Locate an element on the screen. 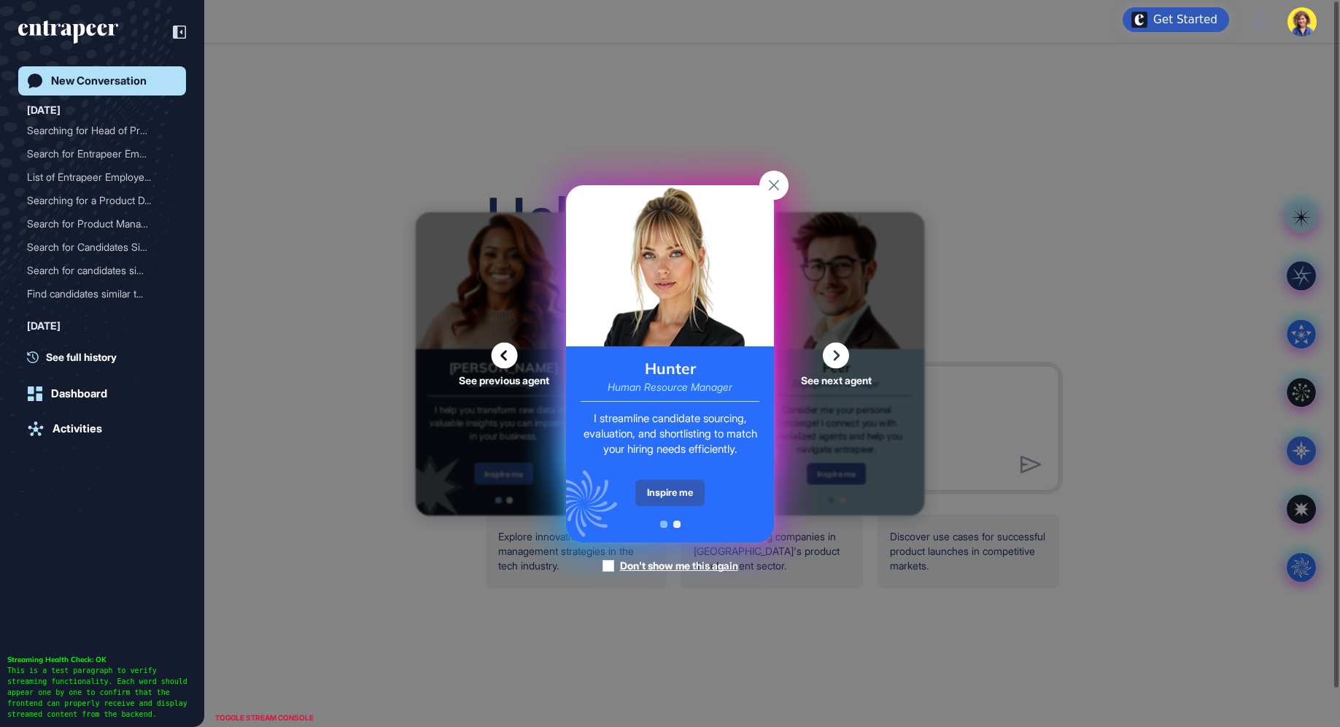 This screenshot has height=727, width=1340. div: Human Resource Manager is located at coordinates (670, 387).